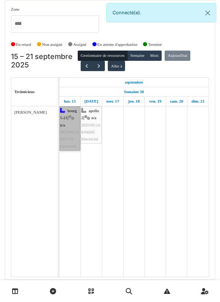 This screenshot has height=302, width=220. What do you see at coordinates (137, 56) in the screenshot?
I see `button: Semaine` at bounding box center [137, 56].